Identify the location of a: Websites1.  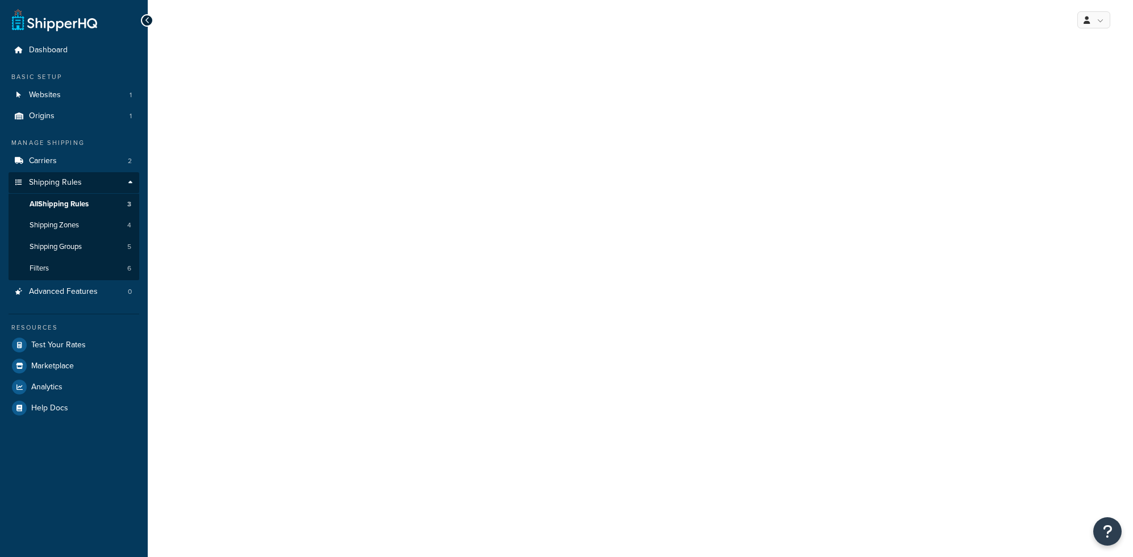
(74, 95).